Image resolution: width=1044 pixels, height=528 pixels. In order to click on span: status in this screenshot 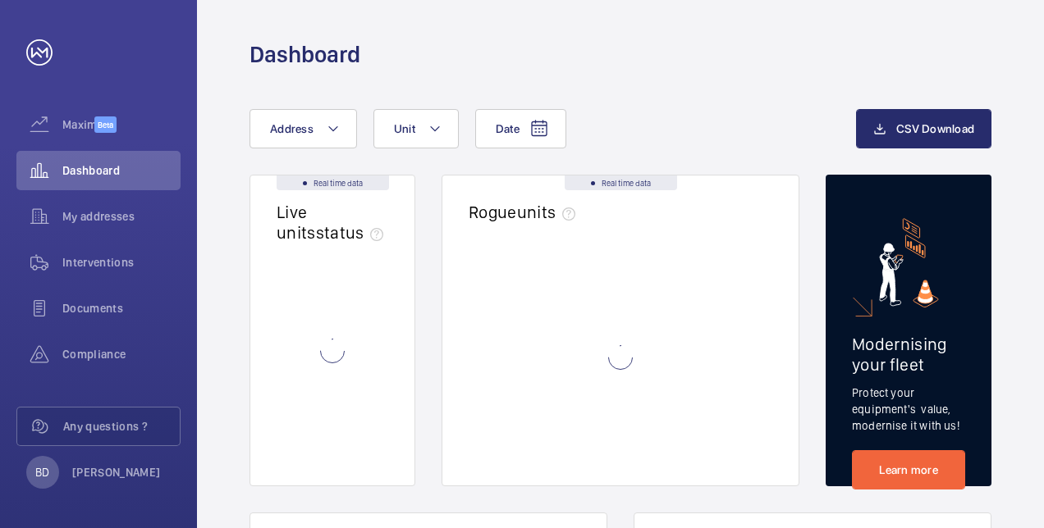, I will do `click(353, 232)`.